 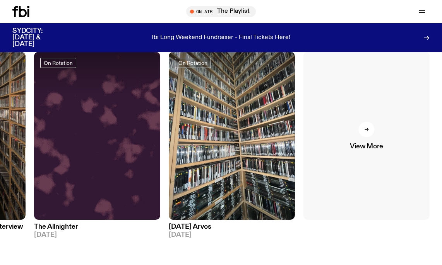 I want to click on p: fbi Long Weekend Fundraiser - Final Tickets Here!, so click(x=221, y=38).